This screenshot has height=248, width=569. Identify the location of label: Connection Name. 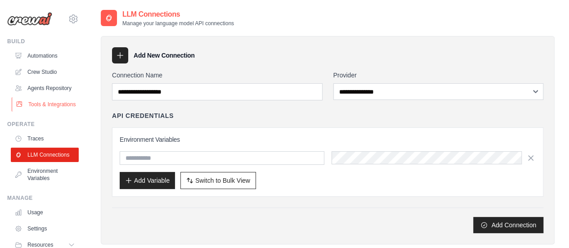
(217, 75).